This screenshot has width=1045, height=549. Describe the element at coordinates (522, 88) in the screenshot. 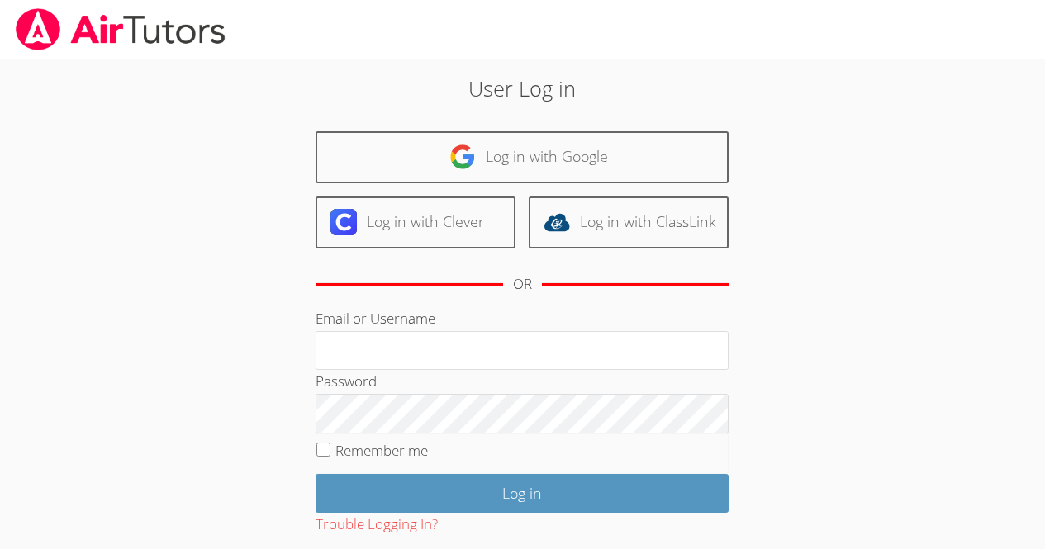

I see `h2: User Log in` at that location.